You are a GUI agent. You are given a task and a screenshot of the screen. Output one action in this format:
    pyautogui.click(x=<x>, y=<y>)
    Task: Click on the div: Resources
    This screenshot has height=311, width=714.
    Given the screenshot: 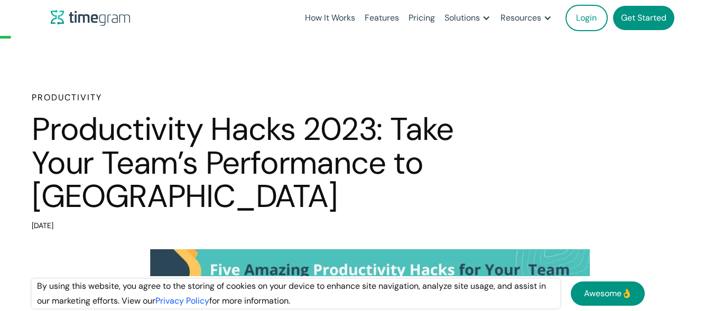 What is the action you would take?
    pyautogui.click(x=521, y=18)
    